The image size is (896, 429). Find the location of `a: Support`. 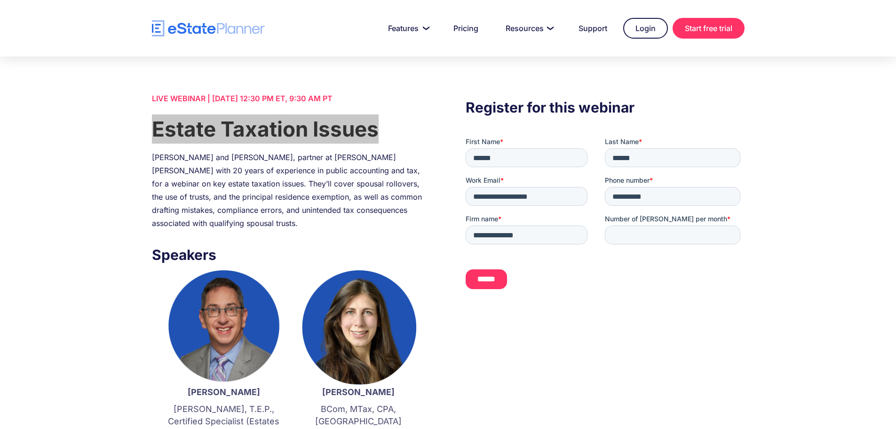

a: Support is located at coordinates (593, 28).